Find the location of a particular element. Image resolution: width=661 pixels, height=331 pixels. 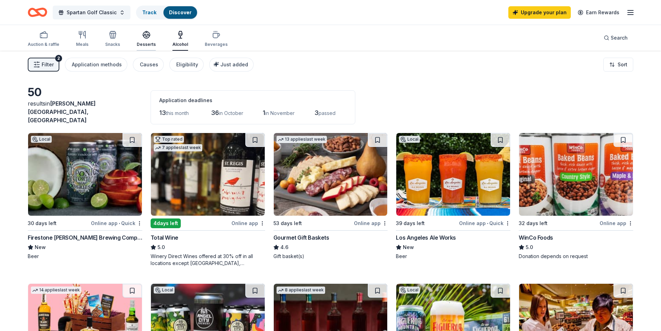

div: WinCo Foods is located at coordinates (536, 237).